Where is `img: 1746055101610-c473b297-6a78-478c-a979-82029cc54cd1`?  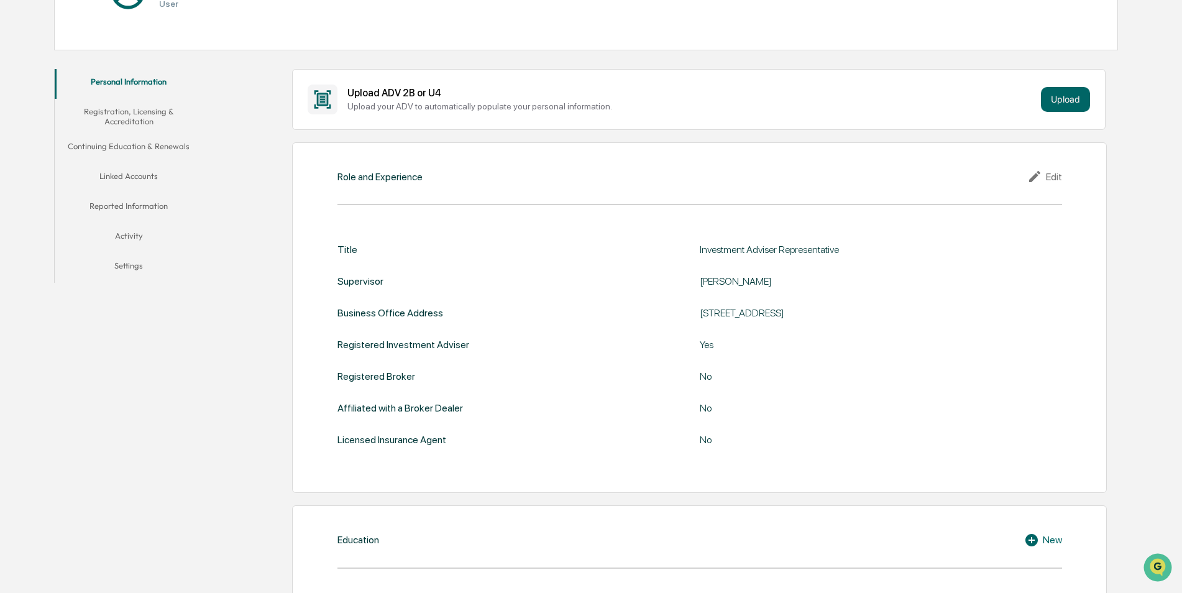 img: 1746055101610-c473b297-6a78-478c-a979-82029cc54cd1 is located at coordinates (24, 106).